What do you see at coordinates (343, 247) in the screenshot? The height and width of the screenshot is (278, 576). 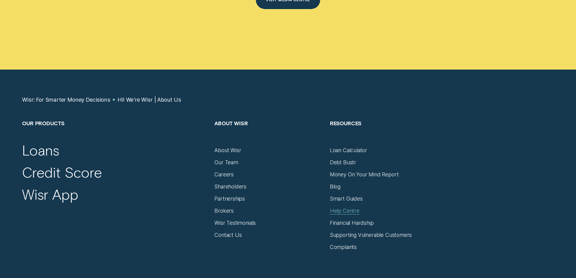 I see `a: Complaints` at bounding box center [343, 247].